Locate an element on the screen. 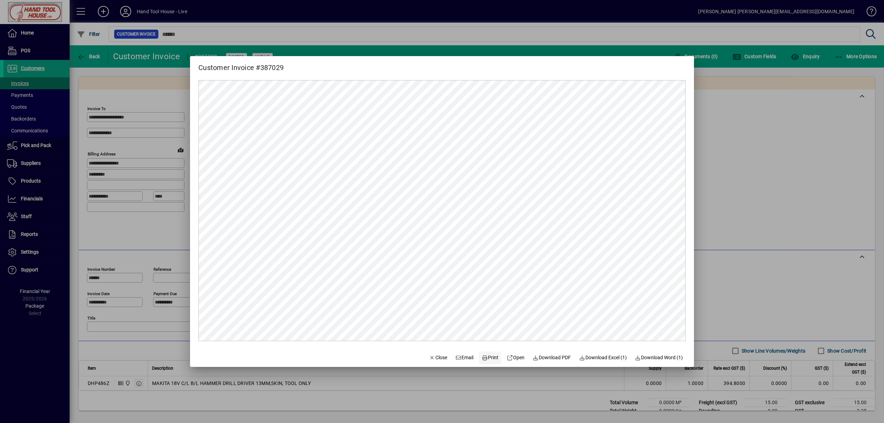 This screenshot has width=884, height=423. a: Download PDF is located at coordinates (552, 358).